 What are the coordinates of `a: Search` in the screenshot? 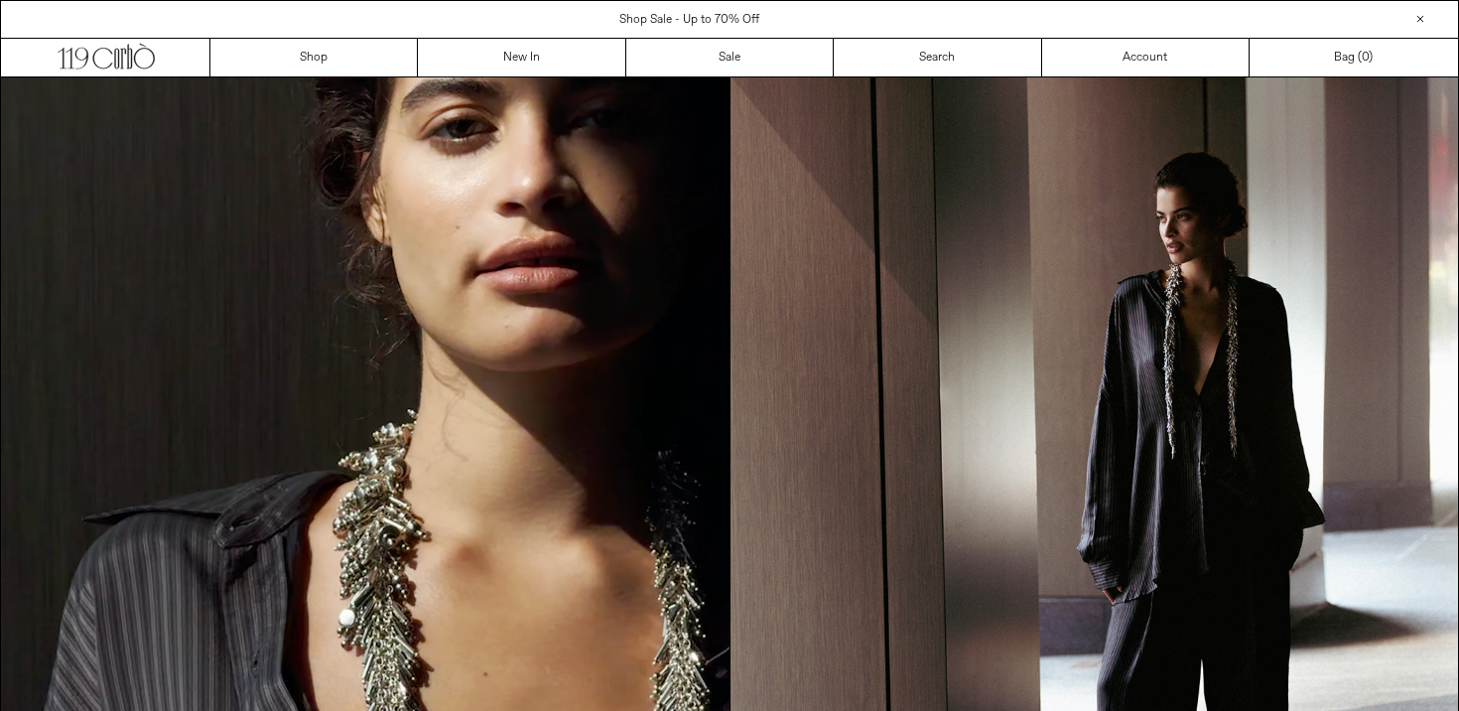 It's located at (937, 58).